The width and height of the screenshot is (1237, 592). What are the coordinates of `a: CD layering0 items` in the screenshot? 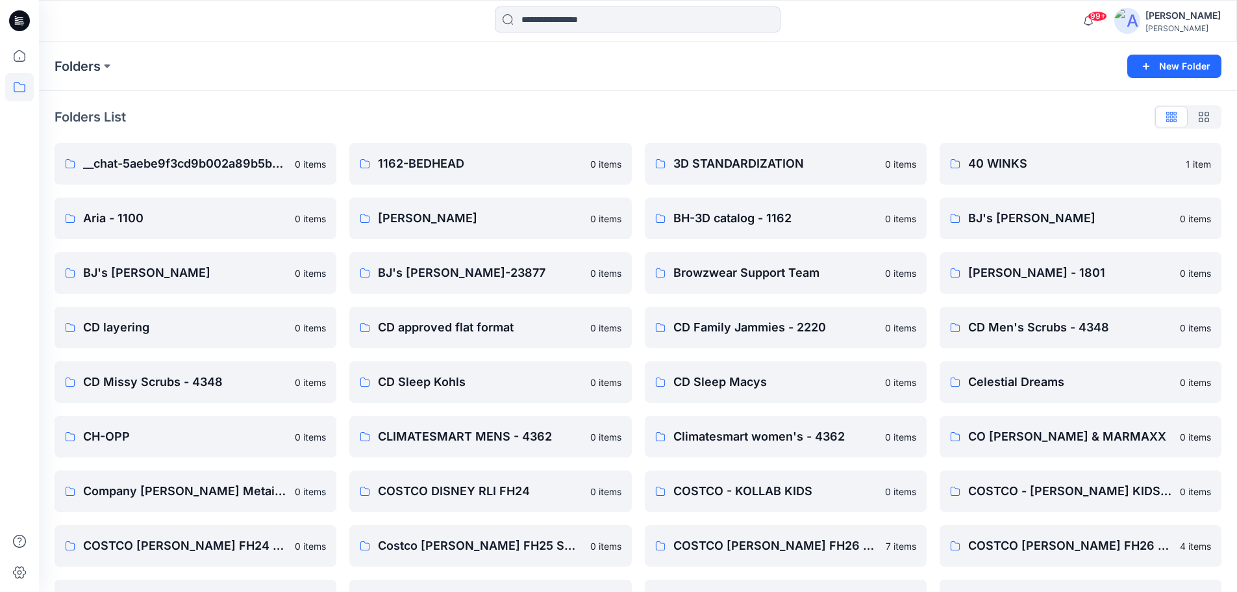 It's located at (195, 327).